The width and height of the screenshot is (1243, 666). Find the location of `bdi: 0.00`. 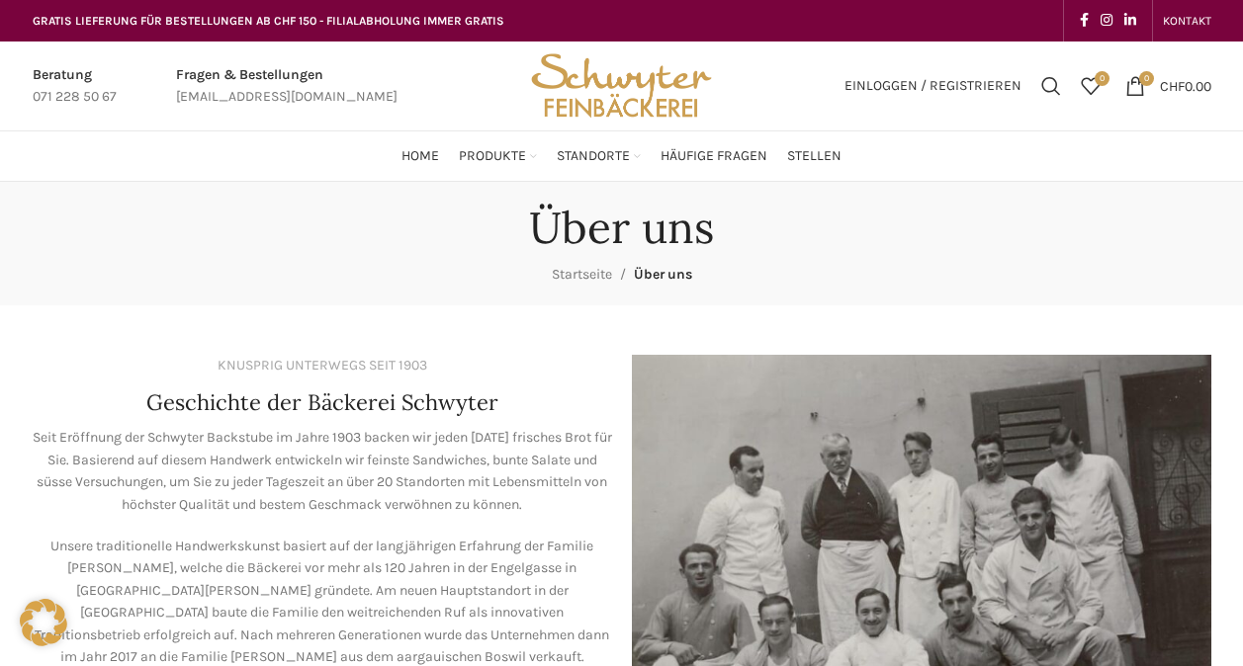

bdi: 0.00 is located at coordinates (1185, 85).